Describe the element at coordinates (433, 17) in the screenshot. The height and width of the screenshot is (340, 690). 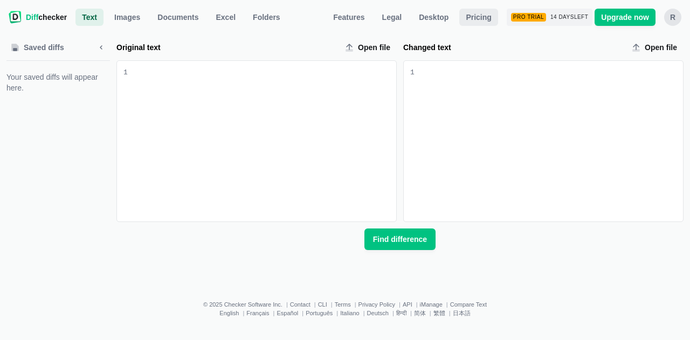
I see `span: Desktop` at that location.